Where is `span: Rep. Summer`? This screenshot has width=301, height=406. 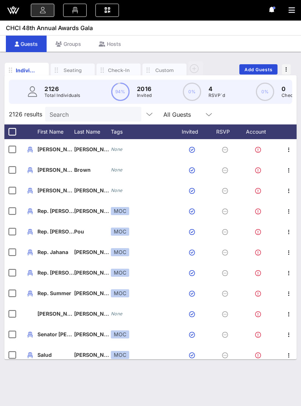
span: Rep. Summer is located at coordinates (54, 293).